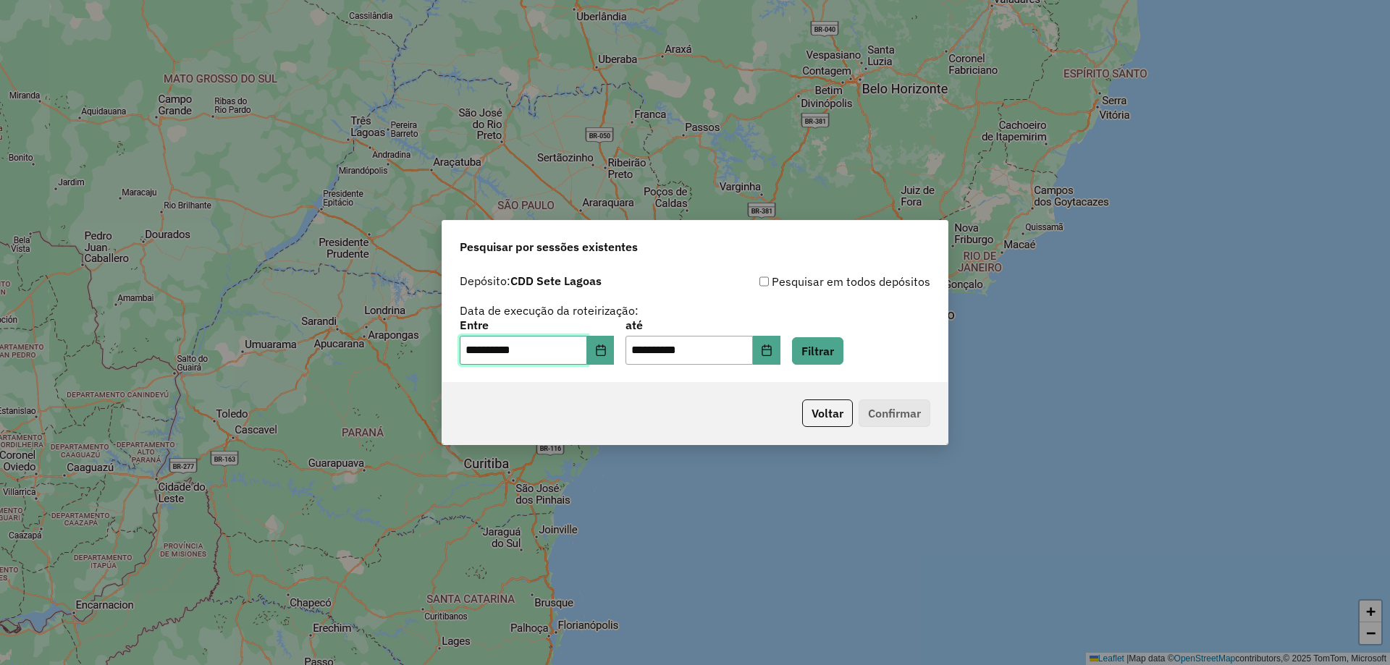  What do you see at coordinates (549, 247) in the screenshot?
I see `span: Pesquisar por sessões existentes` at bounding box center [549, 247].